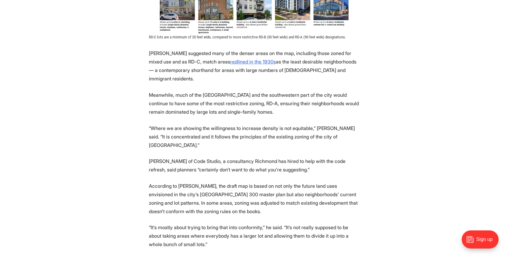 This screenshot has height=257, width=508. I want to click on a: redlined in the 1930s, so click(253, 62).